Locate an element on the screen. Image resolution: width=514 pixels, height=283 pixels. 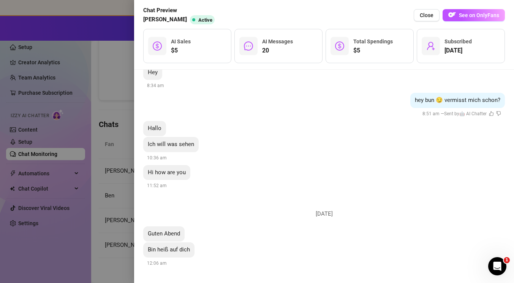
span: like is located at coordinates (491, 113).